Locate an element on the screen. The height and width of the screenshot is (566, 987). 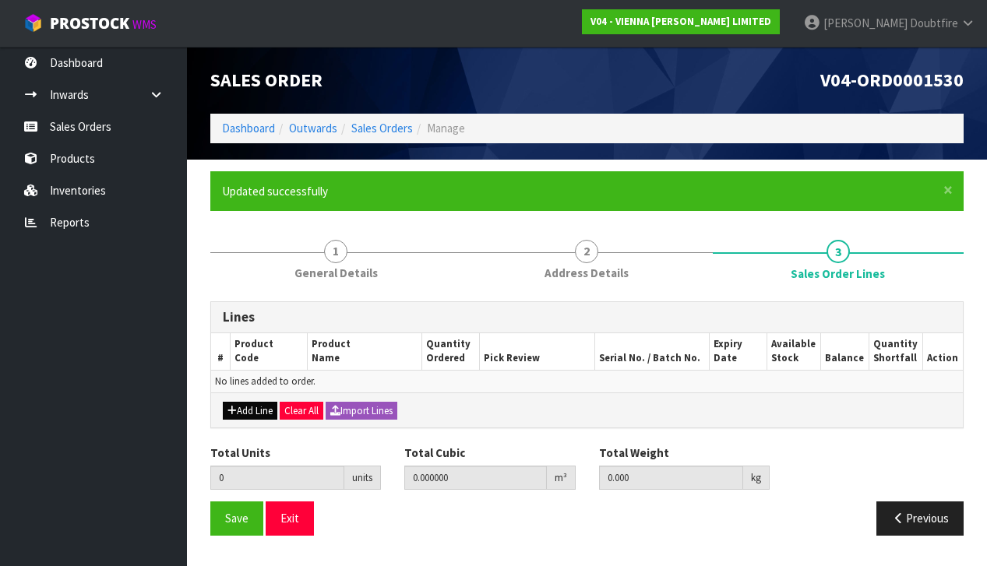
th: Action is located at coordinates (942, 351).